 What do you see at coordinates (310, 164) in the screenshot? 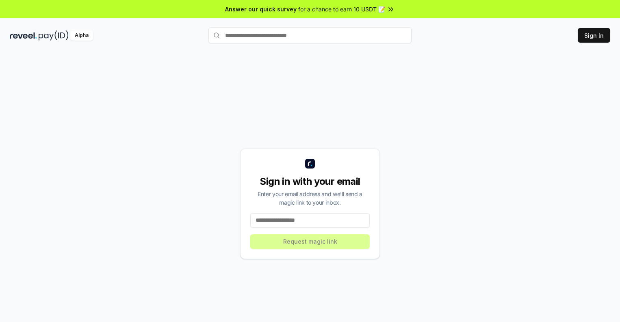
I see `img: logo_small` at bounding box center [310, 164].